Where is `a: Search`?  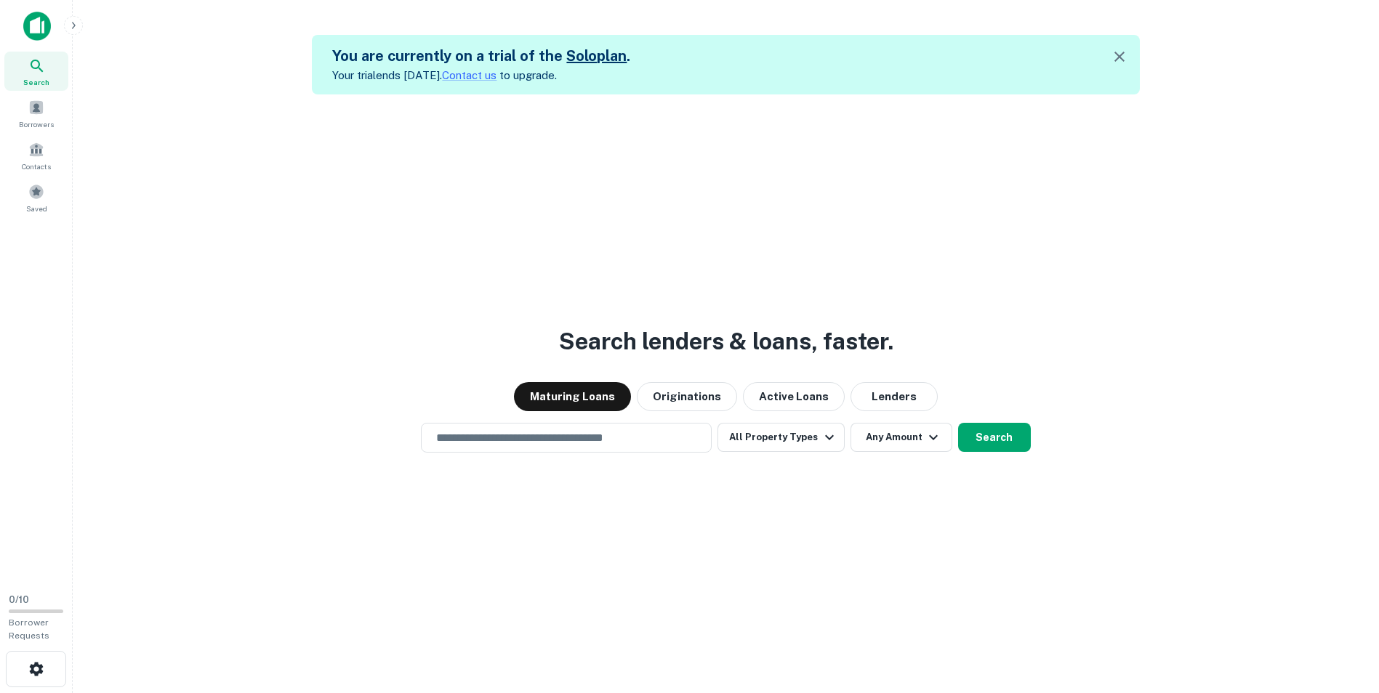
a: Search is located at coordinates (36, 71).